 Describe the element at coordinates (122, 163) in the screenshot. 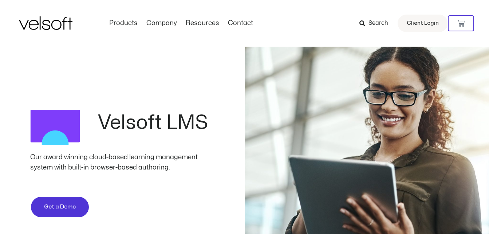

I see `div: Our award winning cloud-based learning management system with built-in browser-based authoring.` at that location.